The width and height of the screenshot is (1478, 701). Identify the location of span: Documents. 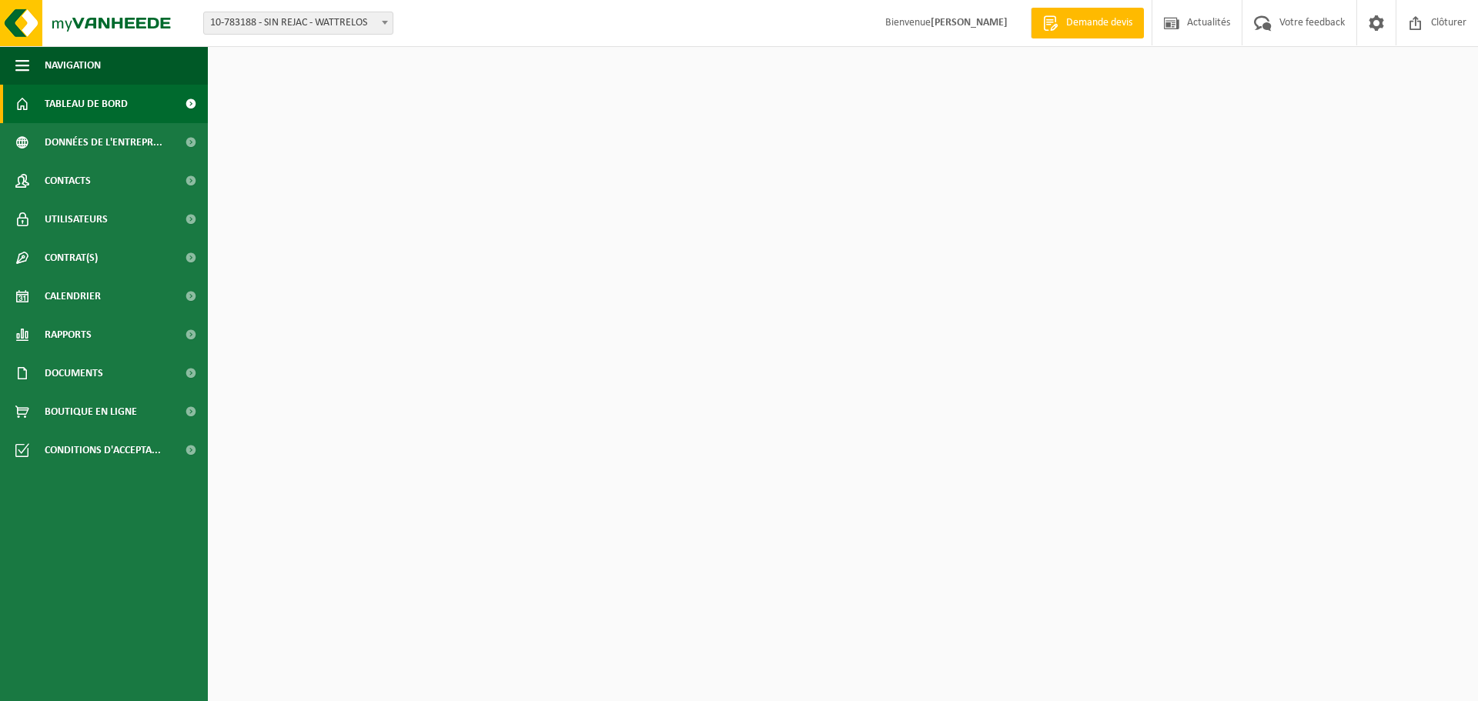
(74, 373).